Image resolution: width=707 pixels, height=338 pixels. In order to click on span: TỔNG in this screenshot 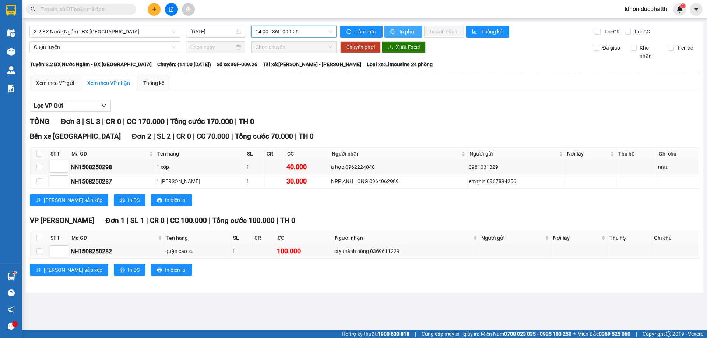, I will do `click(40, 121)`.